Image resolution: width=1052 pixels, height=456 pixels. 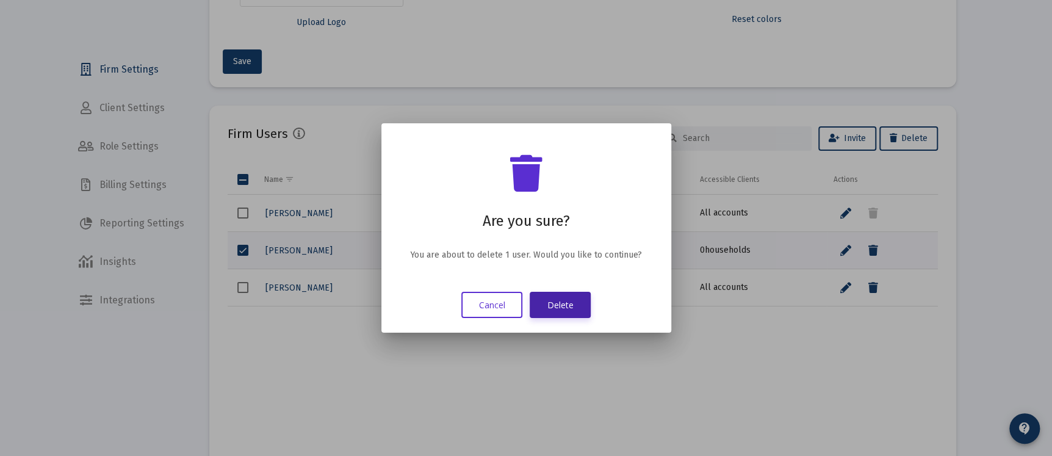 What do you see at coordinates (560, 305) in the screenshot?
I see `button: Delete` at bounding box center [560, 305].